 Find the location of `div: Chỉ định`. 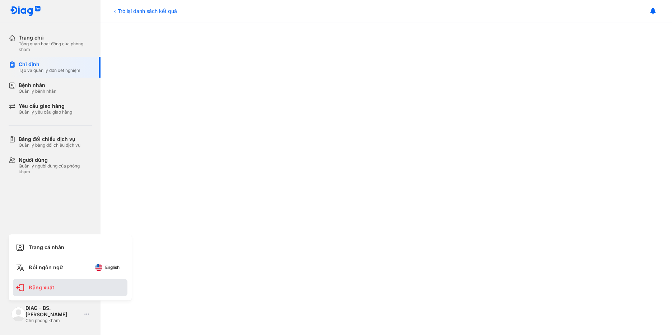

div: Chỉ định is located at coordinates (50, 64).